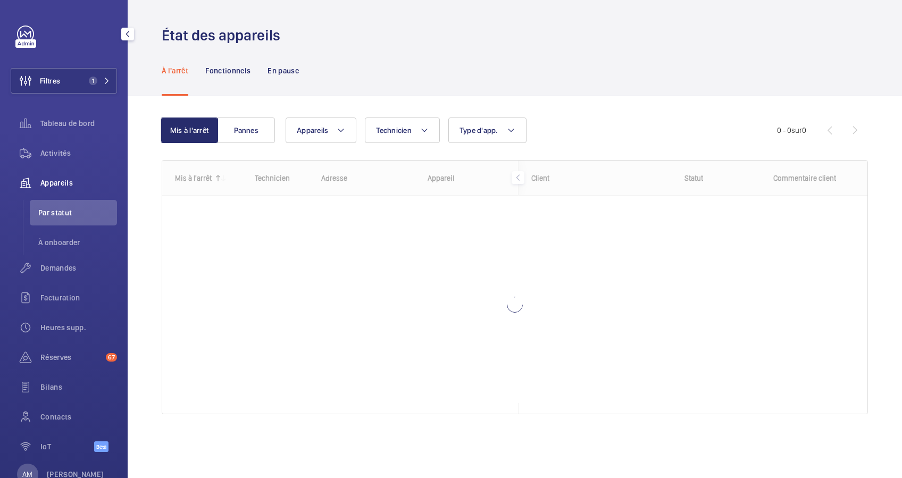 The height and width of the screenshot is (478, 902). I want to click on button: Pannes, so click(246, 130).